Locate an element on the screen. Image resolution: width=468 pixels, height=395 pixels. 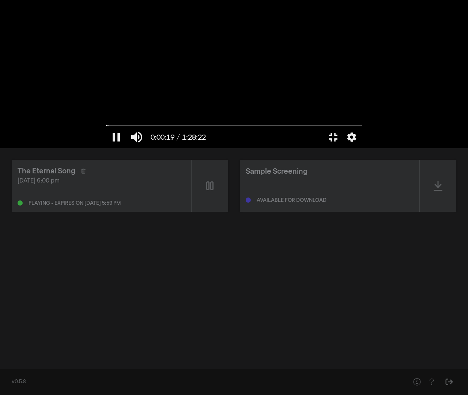
button: Exit full screen is located at coordinates (333, 137).